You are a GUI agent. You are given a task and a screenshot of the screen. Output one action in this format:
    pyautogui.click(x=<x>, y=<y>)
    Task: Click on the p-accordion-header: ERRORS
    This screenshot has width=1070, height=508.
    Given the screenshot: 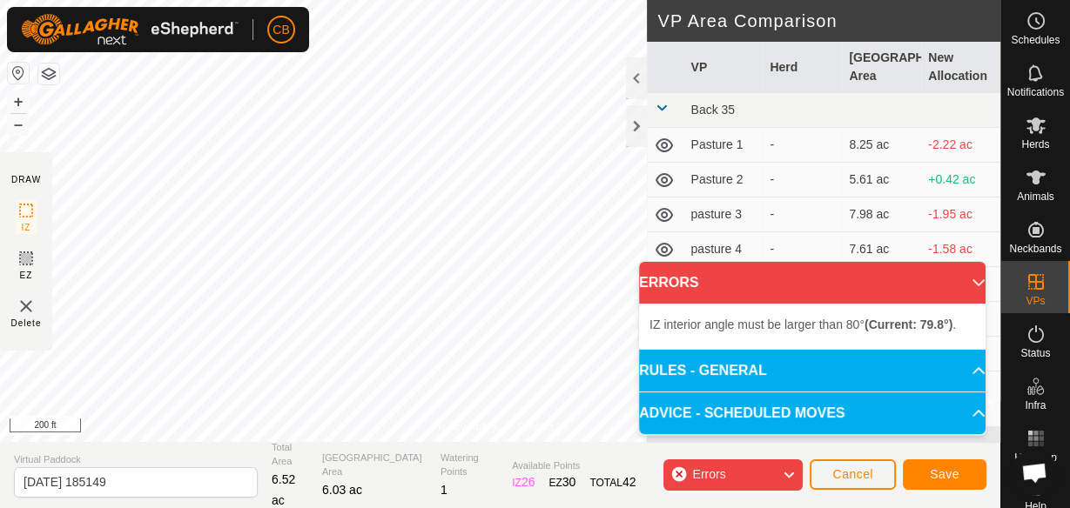 What is the action you would take?
    pyautogui.click(x=812, y=283)
    